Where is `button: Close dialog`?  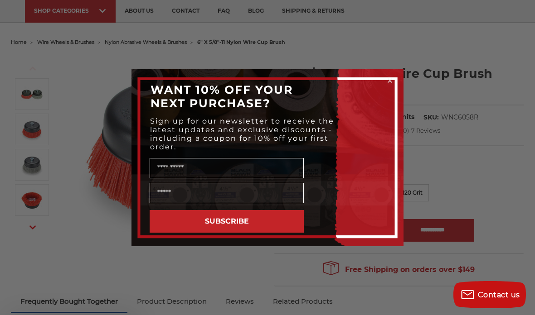 button: Close dialog is located at coordinates (390, 81).